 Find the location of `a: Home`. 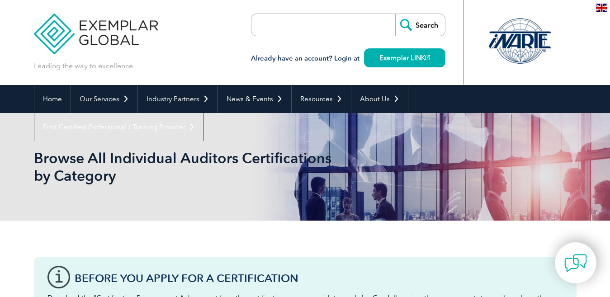

a: Home is located at coordinates (52, 99).